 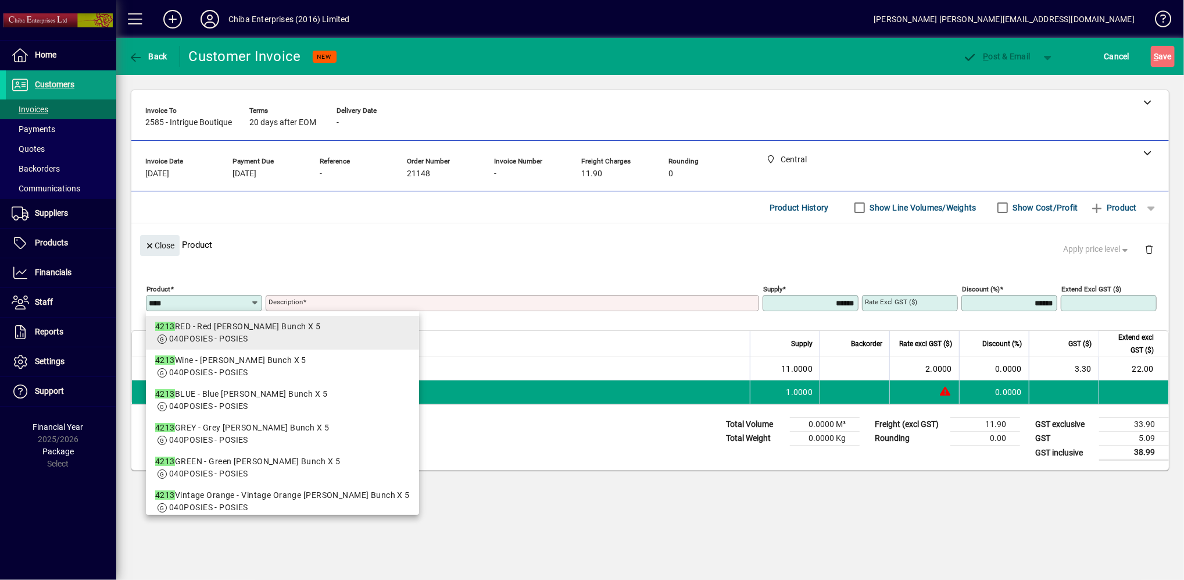 I want to click on span: Supply, so click(x=802, y=344).